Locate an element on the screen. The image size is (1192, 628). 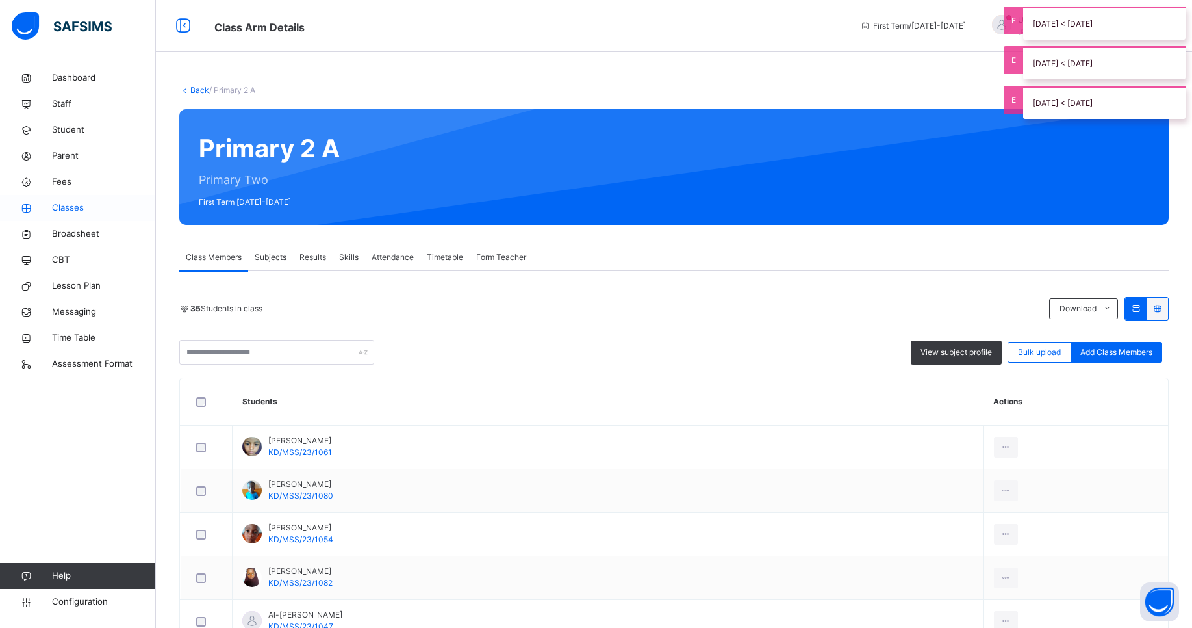
span: Student is located at coordinates (104, 130).